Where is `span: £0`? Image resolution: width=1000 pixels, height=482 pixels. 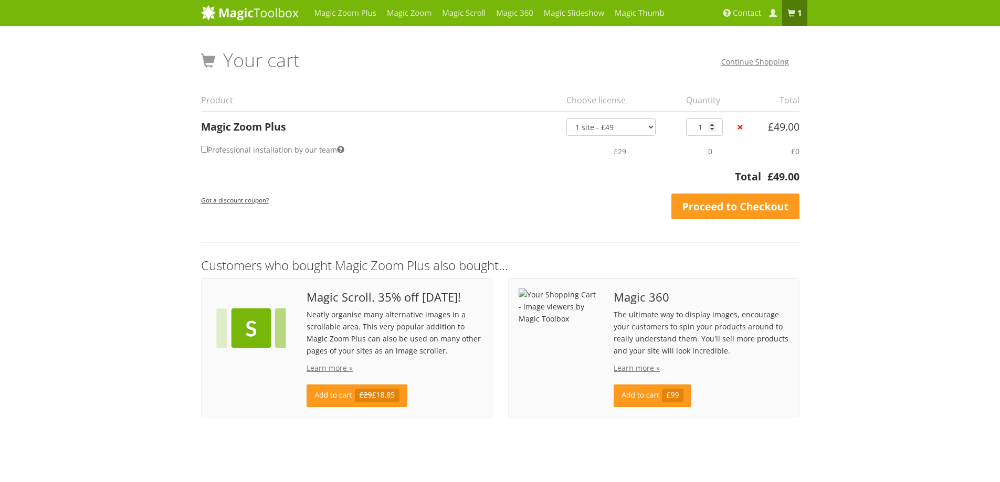
span: £0 is located at coordinates (795, 151).